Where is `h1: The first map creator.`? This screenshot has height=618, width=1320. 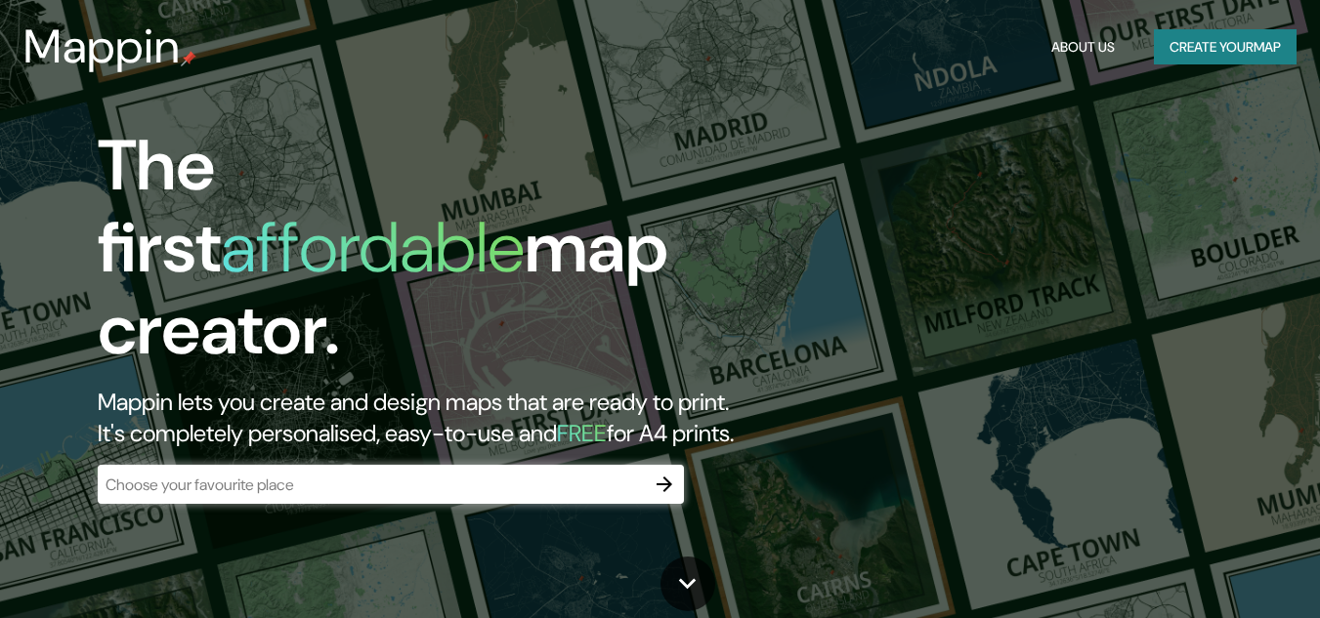
h1: The first map creator. is located at coordinates (428, 256).